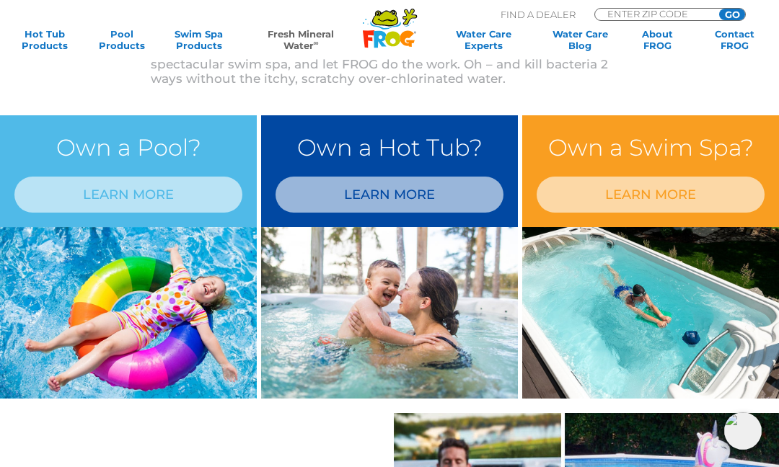 The width and height of the screenshot is (779, 467). I want to click on input: Zip Code Form, so click(654, 14).